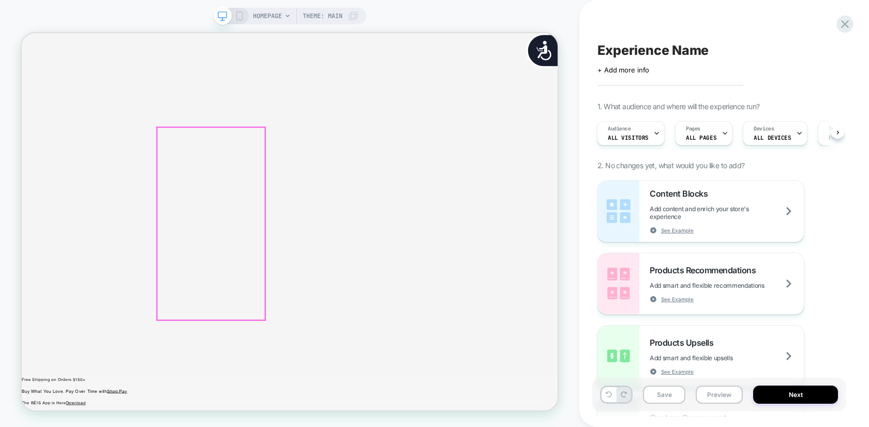 This screenshot has width=869, height=427. Describe the element at coordinates (681, 193) in the screenshot. I see `span: Content Blocks` at that location.